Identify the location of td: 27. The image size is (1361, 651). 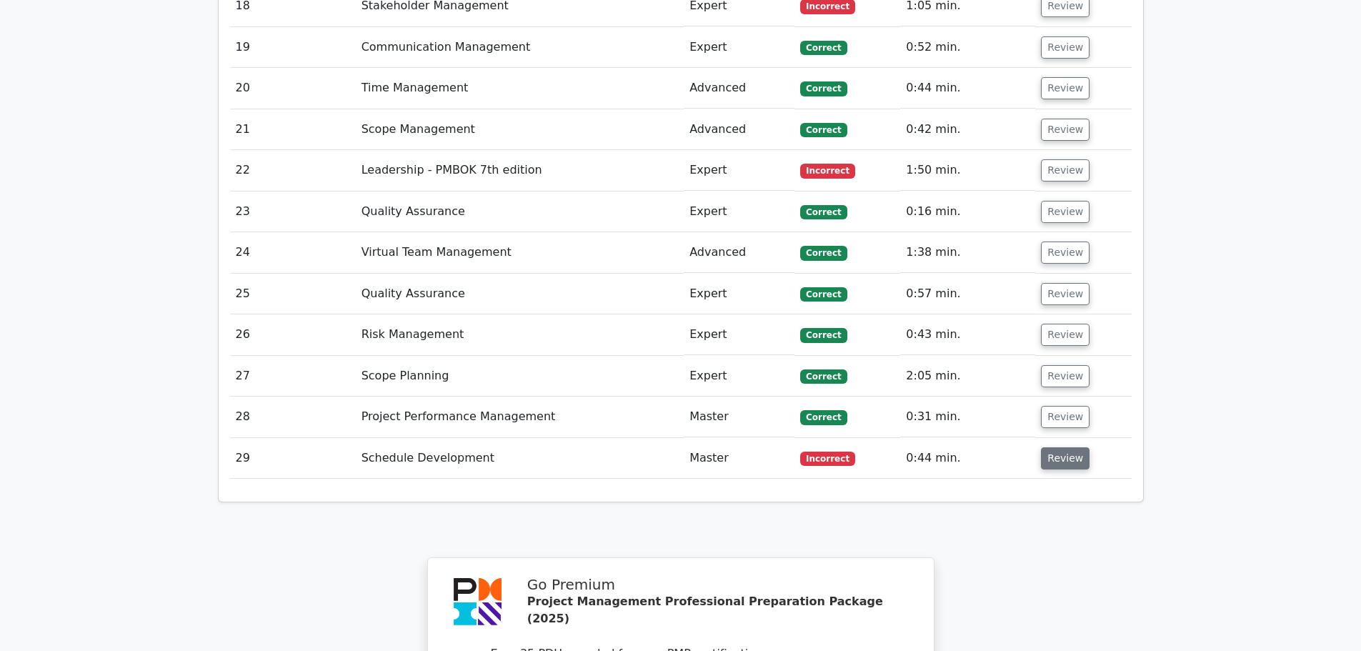
(293, 376).